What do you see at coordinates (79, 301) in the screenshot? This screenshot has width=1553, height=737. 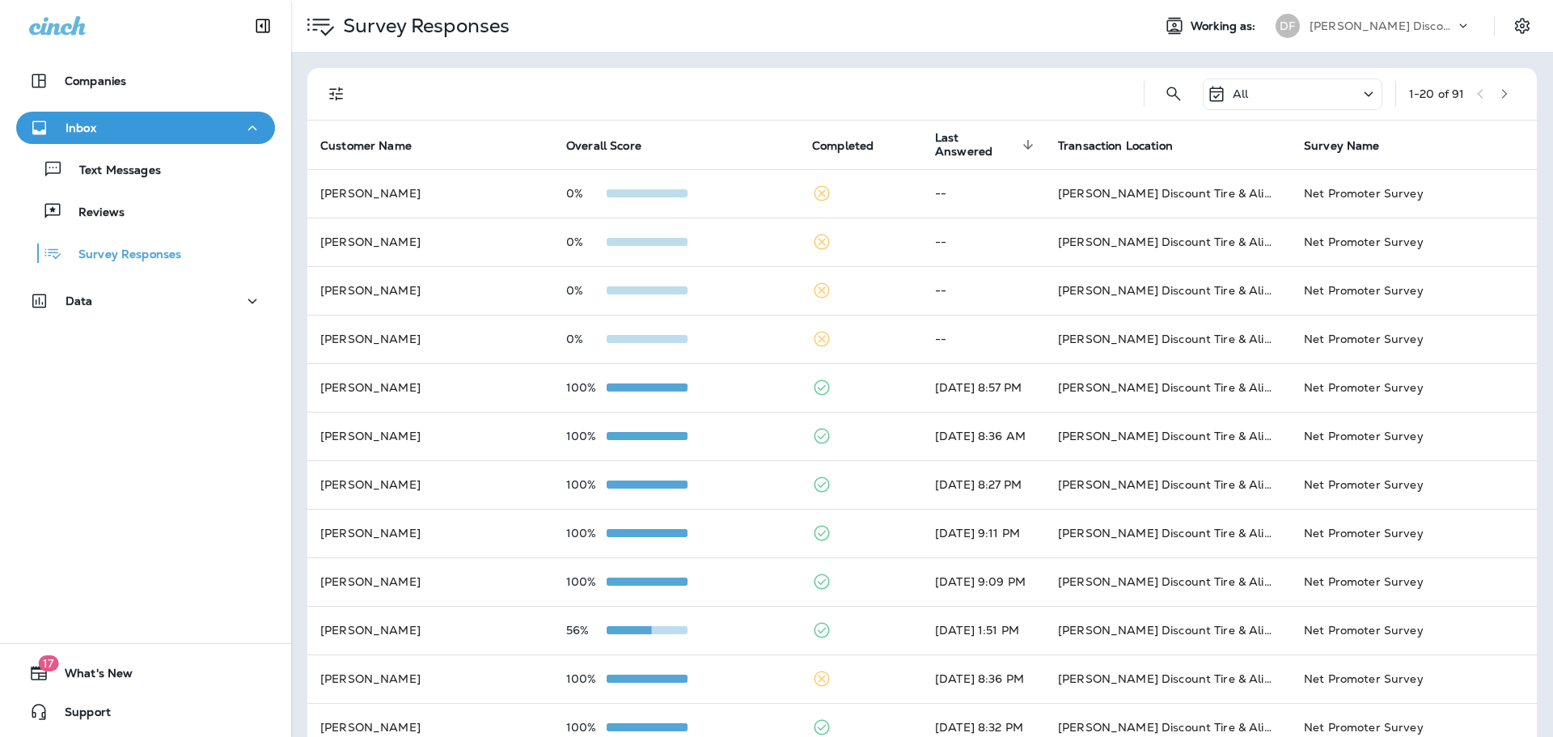 I see `p: Data` at bounding box center [79, 301].